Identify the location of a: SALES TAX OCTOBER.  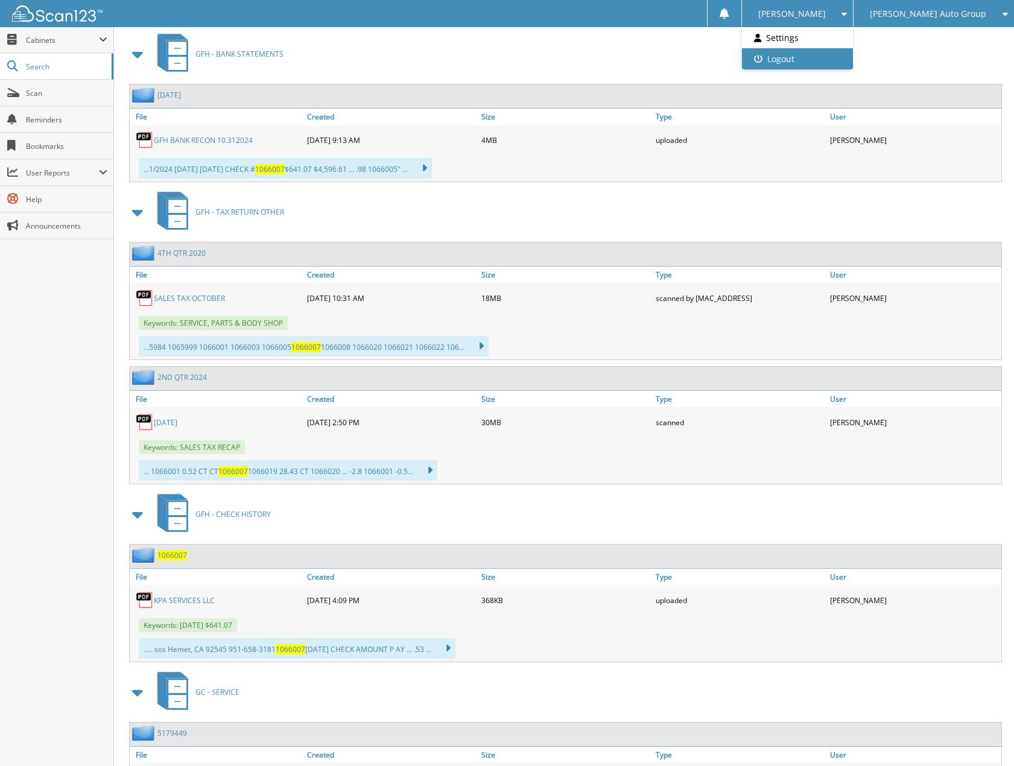
(189, 298).